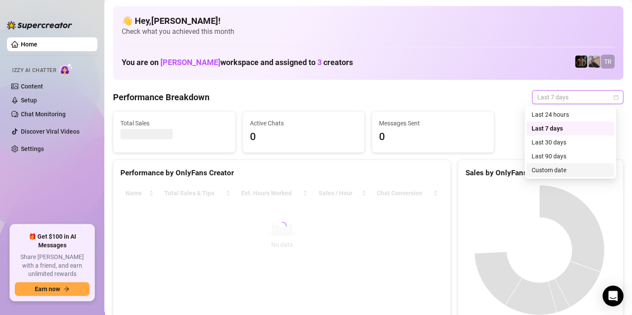  I want to click on span: Active Chats, so click(304, 123).